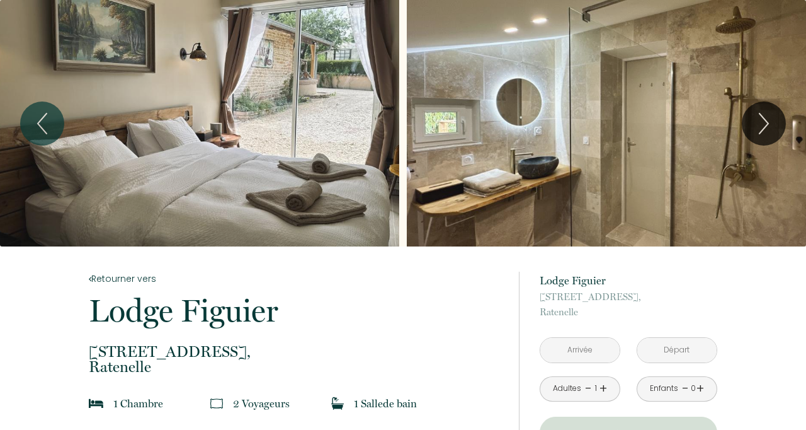 Image resolution: width=806 pixels, height=430 pixels. Describe the element at coordinates (664, 388) in the screenshot. I see `div: Enfants` at that location.